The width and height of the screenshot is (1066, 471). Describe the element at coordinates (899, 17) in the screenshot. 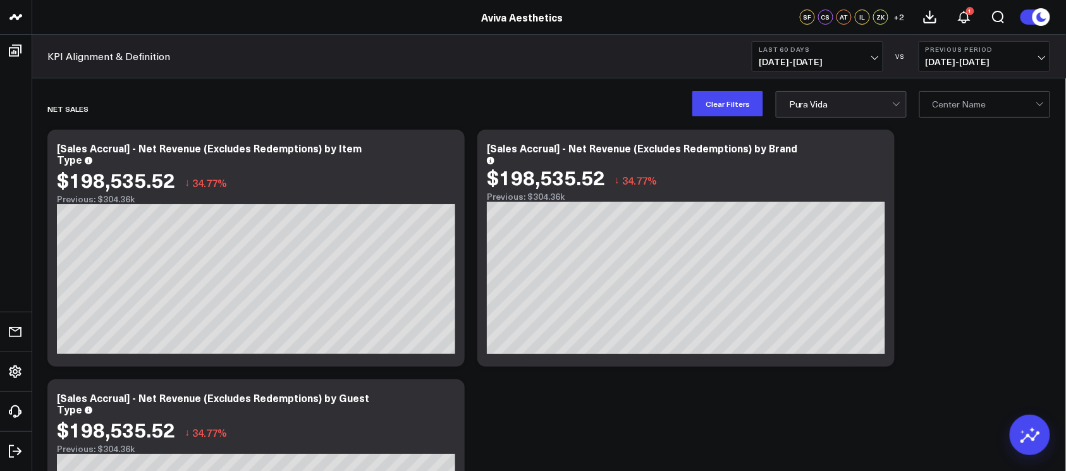

I see `span: + 2` at that location.